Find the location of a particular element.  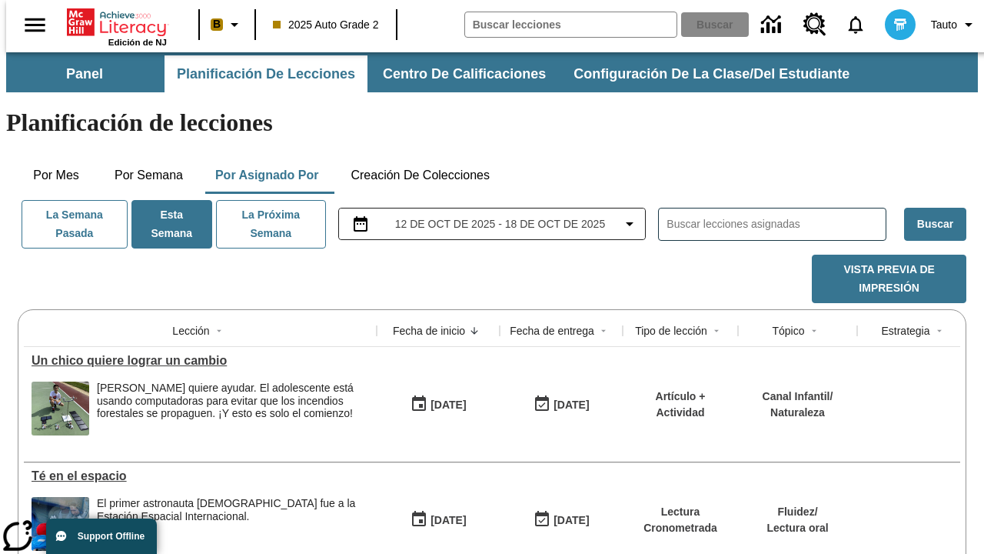

button: 10/06/25: Primer día en que estuvo disponible la lección is located at coordinates (438, 520).